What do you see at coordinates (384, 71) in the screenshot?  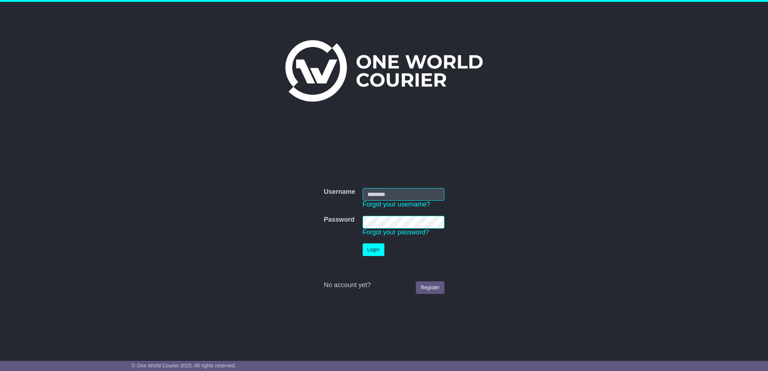 I see `img: One World` at bounding box center [384, 71].